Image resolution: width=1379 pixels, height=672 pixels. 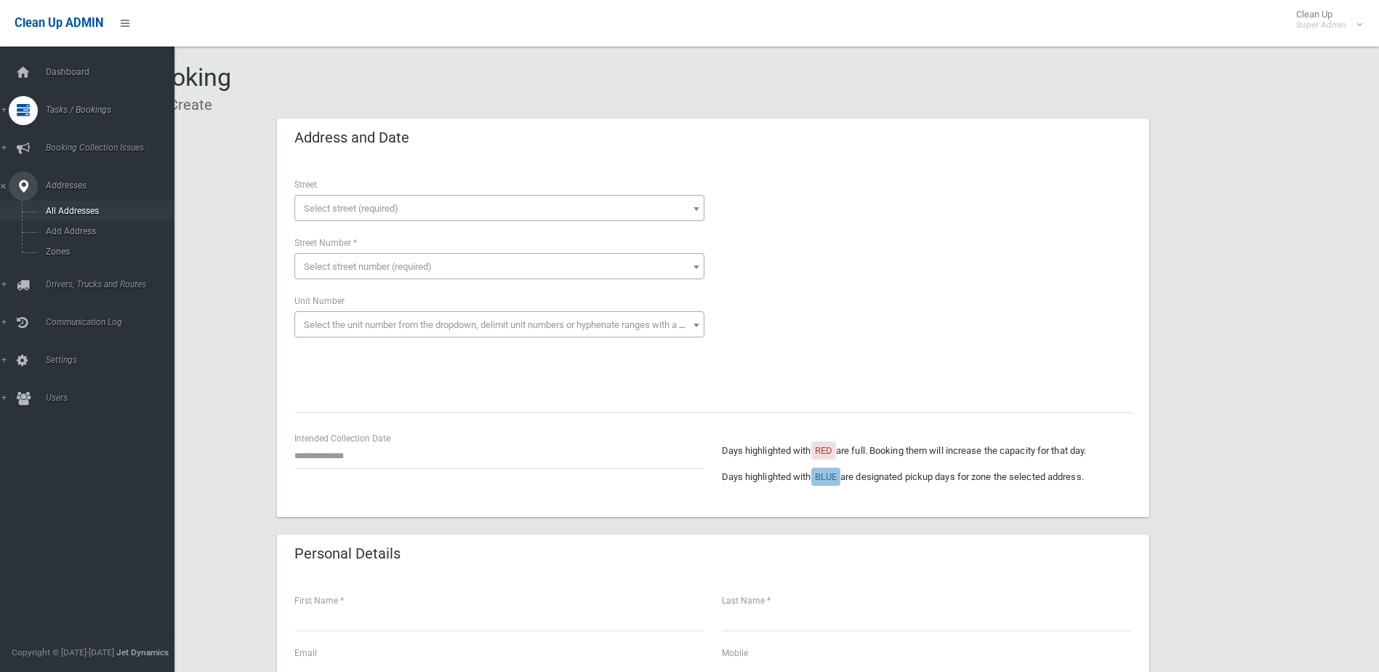 I want to click on header: Address and Date, so click(x=352, y=137).